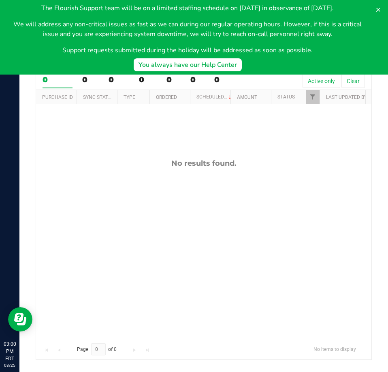 This screenshot has height=372, width=388. I want to click on div: You always have our Help Center, so click(188, 65).